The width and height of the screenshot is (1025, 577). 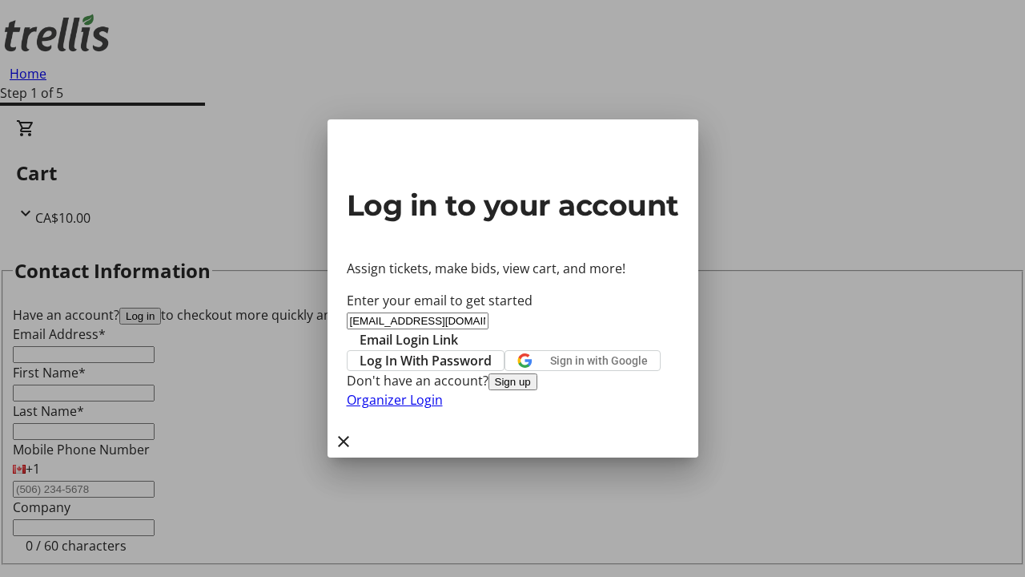 I want to click on span: Email Login Link, so click(x=408, y=340).